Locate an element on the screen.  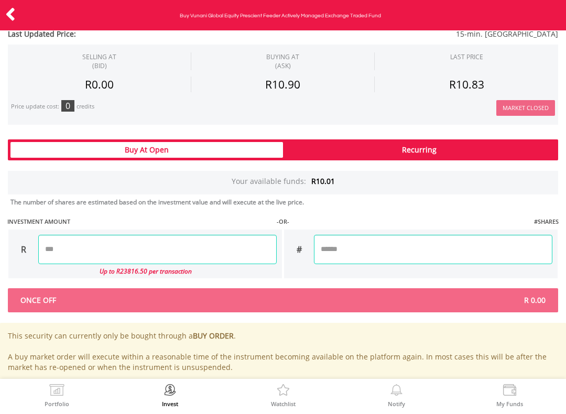
div: SELLING AT is located at coordinates (99, 61).